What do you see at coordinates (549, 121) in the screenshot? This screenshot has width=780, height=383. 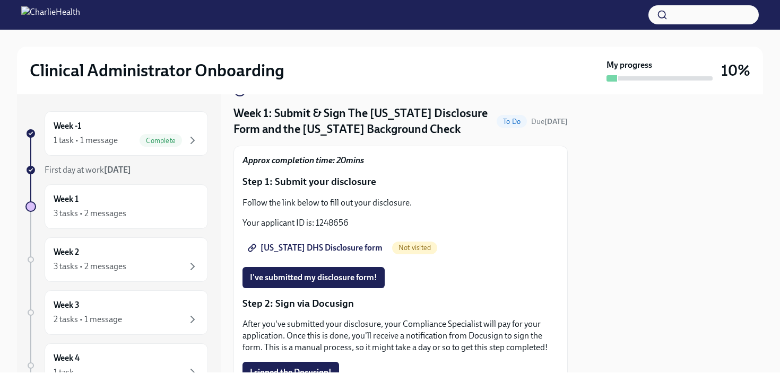 I see `span: Due` at bounding box center [549, 121].